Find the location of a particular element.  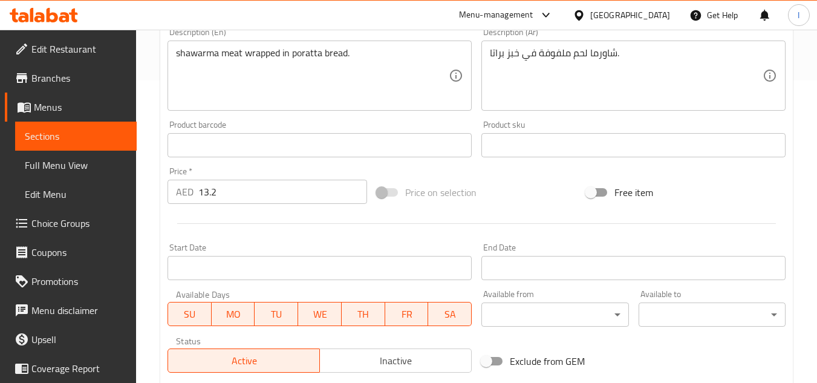

span: I is located at coordinates (798, 15).